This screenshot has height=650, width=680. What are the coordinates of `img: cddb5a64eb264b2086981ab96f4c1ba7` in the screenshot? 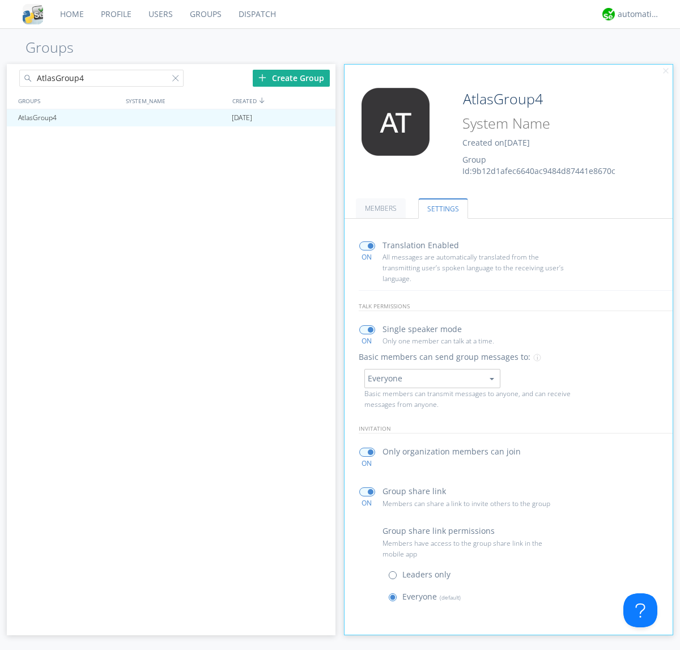 It's located at (33, 14).